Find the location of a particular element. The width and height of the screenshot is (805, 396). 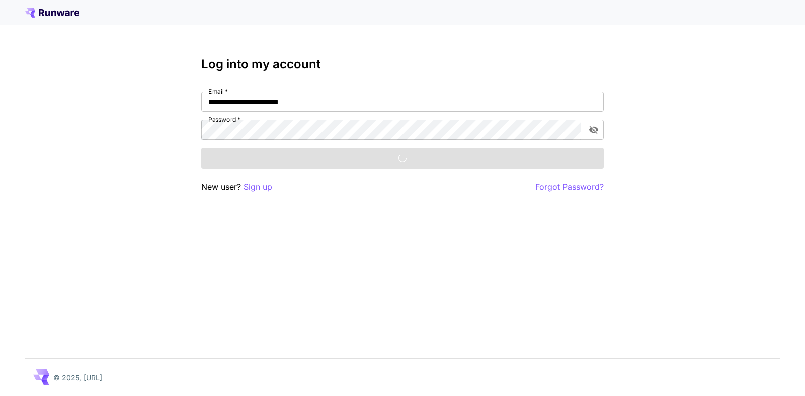

p: Forgot Password? is located at coordinates (570, 187).